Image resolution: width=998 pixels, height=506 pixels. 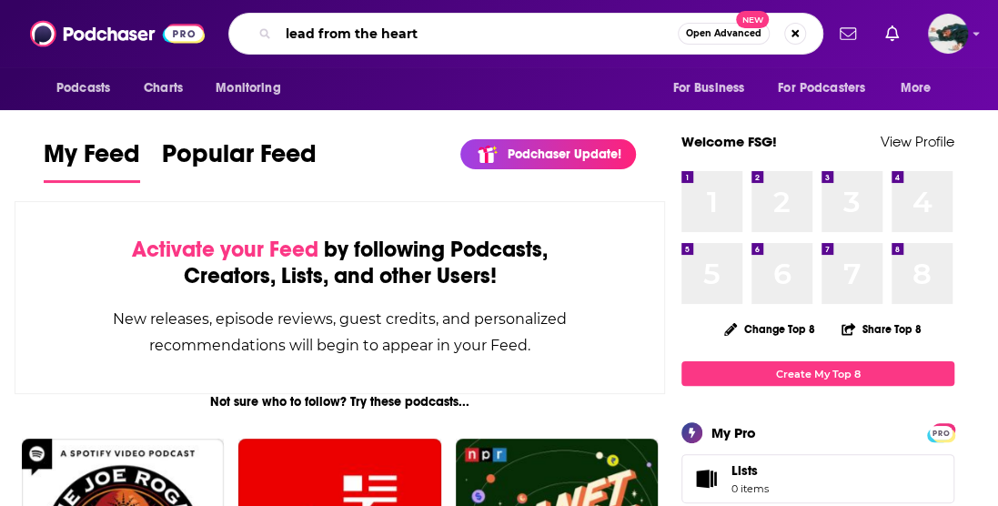 I want to click on span: Logged in as fsg.publicity, so click(x=948, y=34).